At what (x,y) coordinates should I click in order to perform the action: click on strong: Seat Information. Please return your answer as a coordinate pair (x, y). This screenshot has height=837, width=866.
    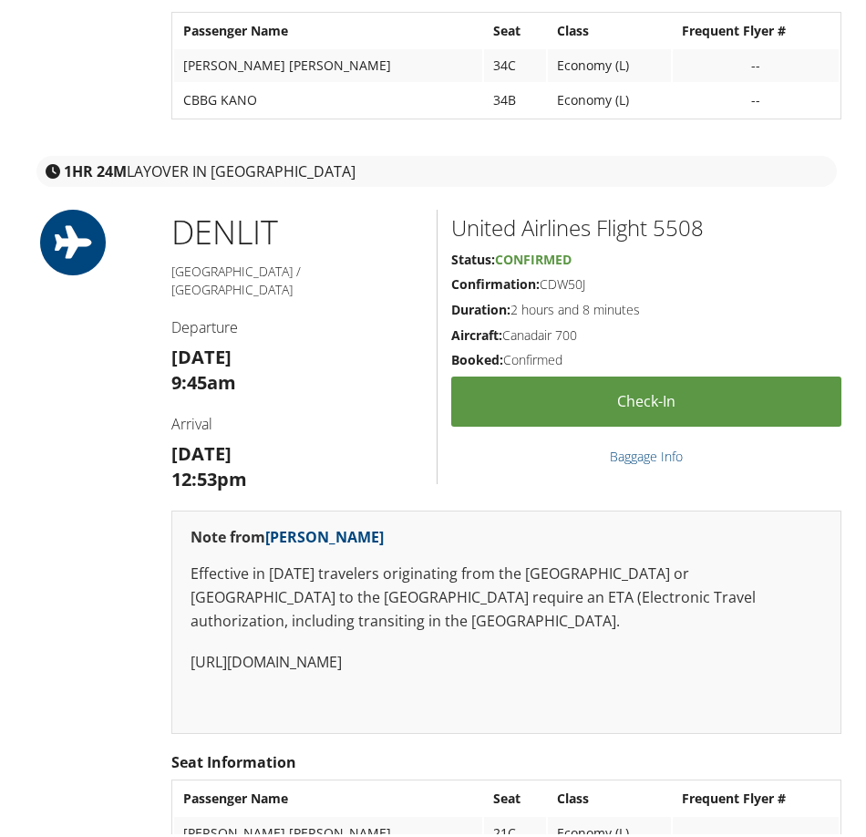
    Looking at the image, I should click on (233, 758).